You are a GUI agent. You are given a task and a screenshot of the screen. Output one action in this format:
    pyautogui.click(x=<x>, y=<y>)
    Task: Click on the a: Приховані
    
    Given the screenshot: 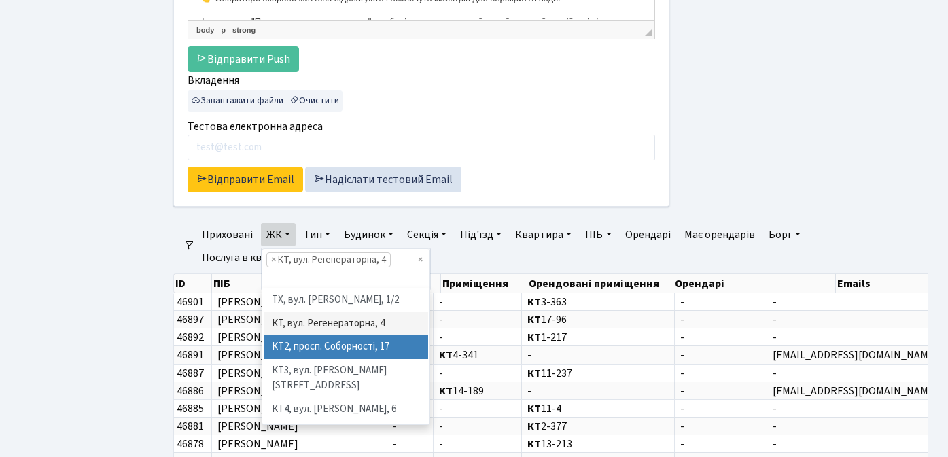 What is the action you would take?
    pyautogui.click(x=227, y=235)
    